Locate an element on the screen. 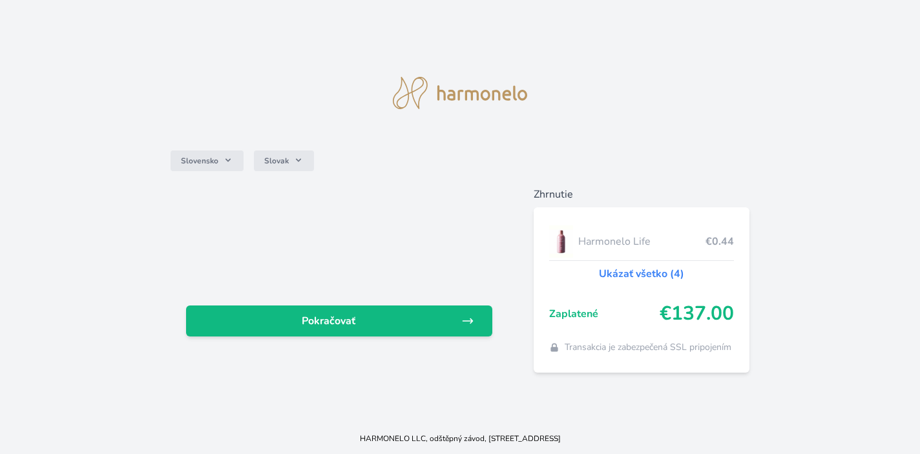 The height and width of the screenshot is (454, 920). span: Zaplatené is located at coordinates (604, 314).